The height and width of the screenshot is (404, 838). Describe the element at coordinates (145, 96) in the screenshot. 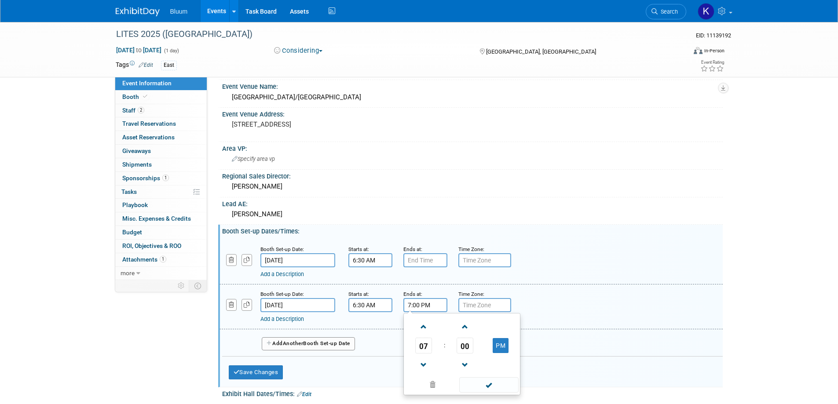

I see `i: Booth reservation complete` at that location.